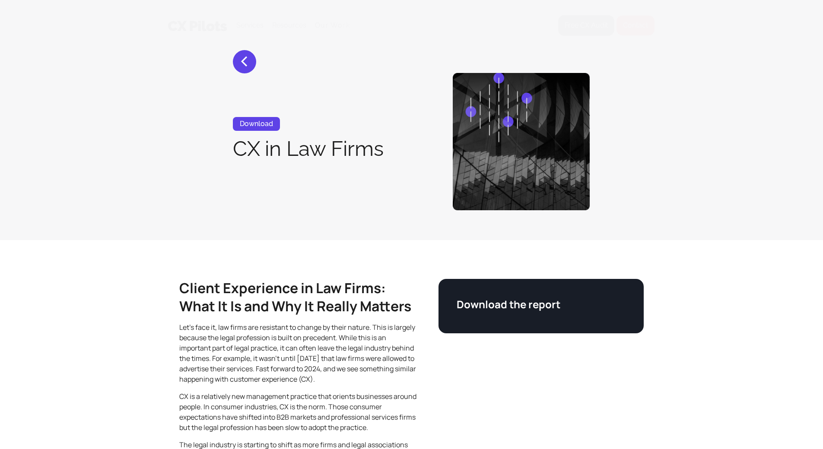  I want to click on a: Contact, so click(635, 25).